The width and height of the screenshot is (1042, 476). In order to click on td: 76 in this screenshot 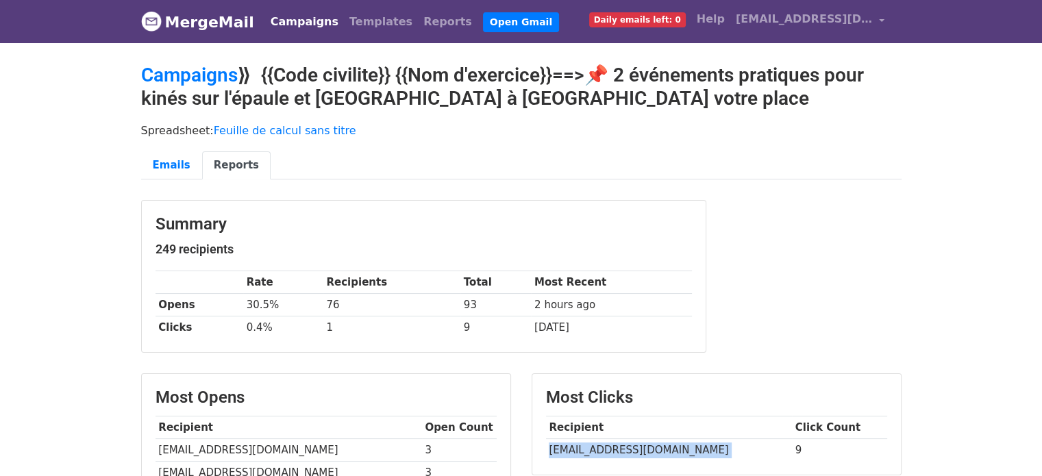, I will do `click(392, 305)`.